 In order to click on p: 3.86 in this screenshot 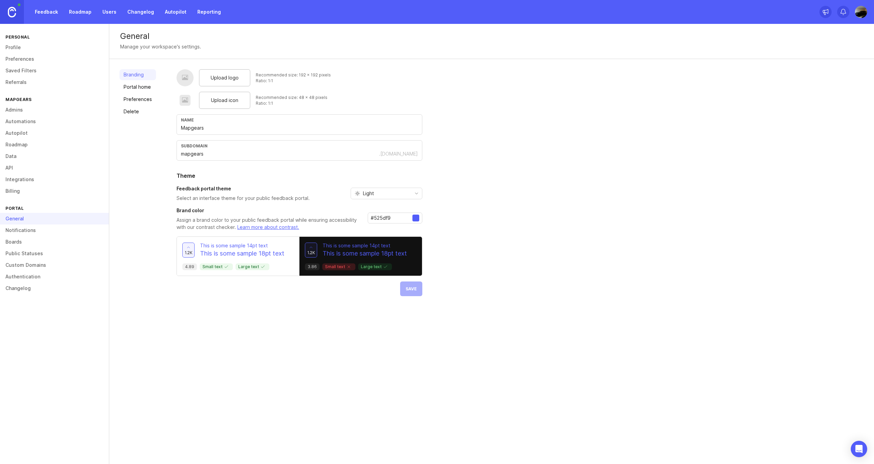, I will do `click(312, 267)`.